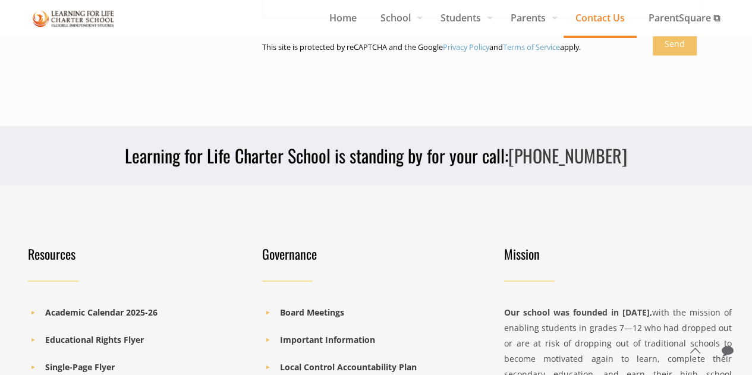 This screenshot has height=375, width=752. What do you see at coordinates (138, 253) in the screenshot?
I see `h4: Resources` at bounding box center [138, 253].